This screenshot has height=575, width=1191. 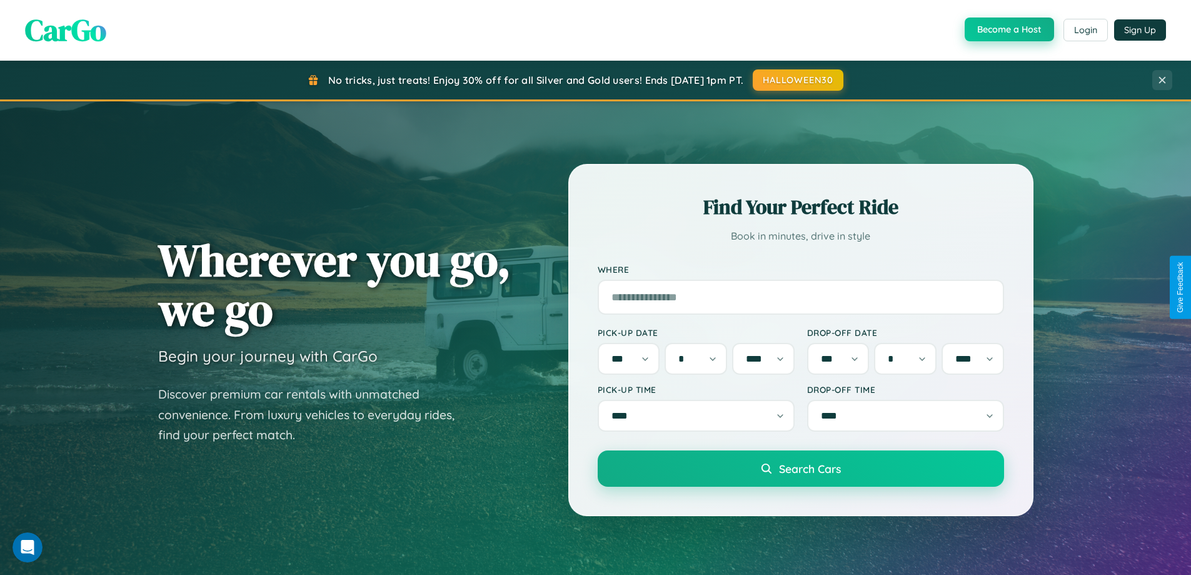 I want to click on button: Sign Up, so click(x=1140, y=30).